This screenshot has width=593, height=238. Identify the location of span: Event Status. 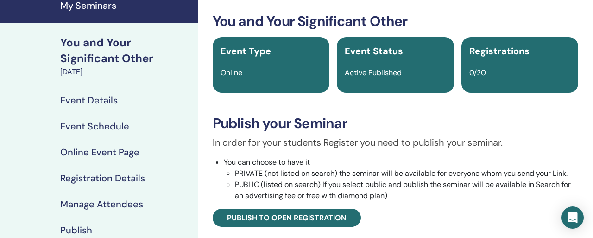
(374, 51).